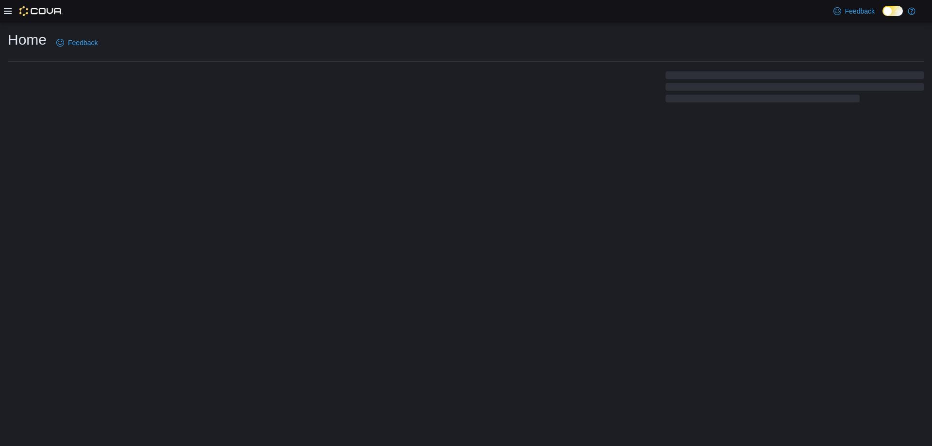 The width and height of the screenshot is (932, 446). What do you see at coordinates (41, 11) in the screenshot?
I see `img: Cova` at bounding box center [41, 11].